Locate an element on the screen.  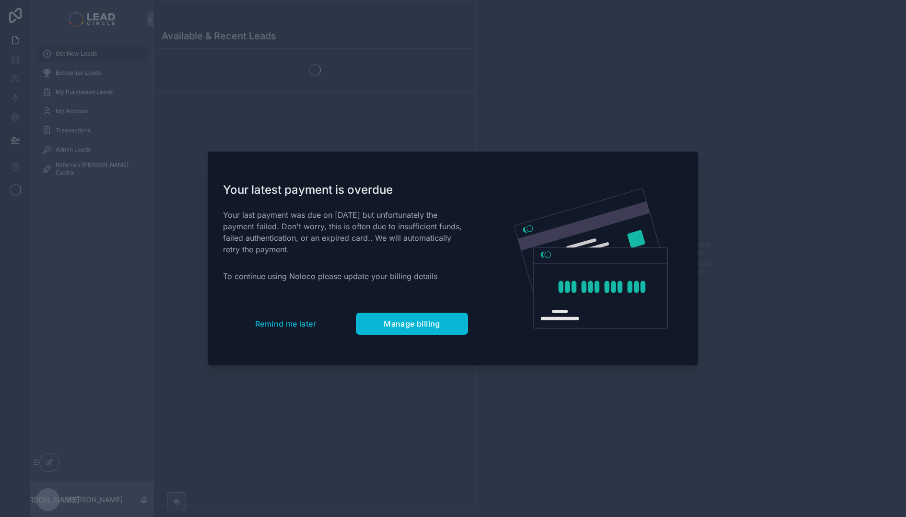
img: Credit card illustration is located at coordinates (591, 259).